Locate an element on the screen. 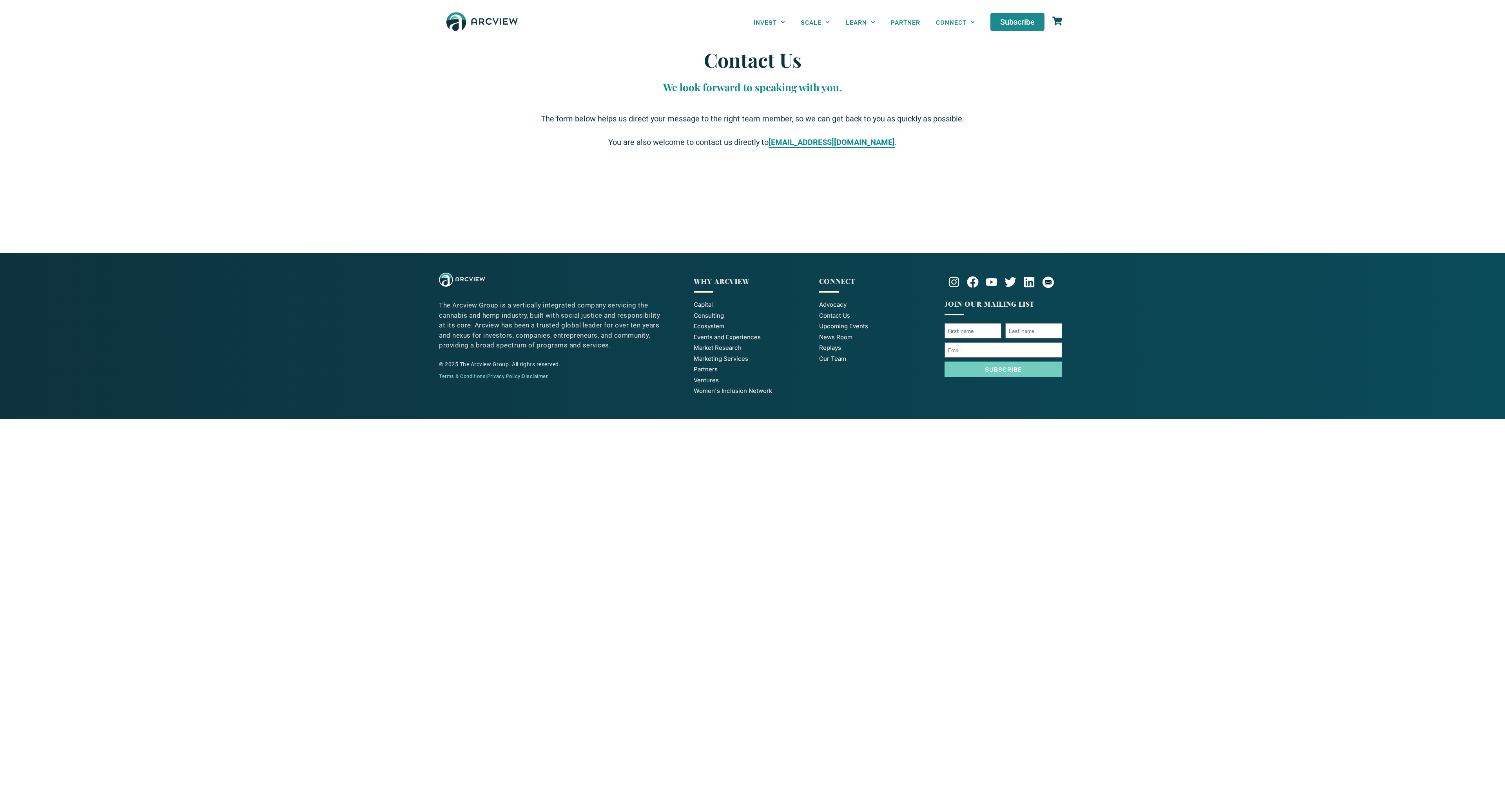 The image size is (1505, 812). a: Privacy Policy is located at coordinates (504, 376).